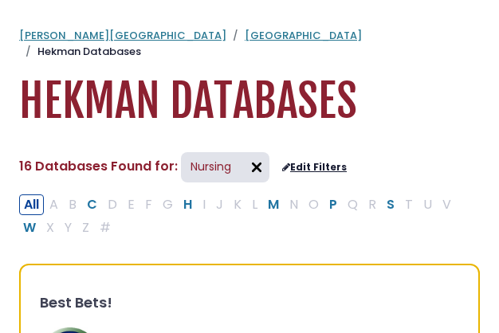  Describe the element at coordinates (29, 228) in the screenshot. I see `button: Filter Results W` at that location.